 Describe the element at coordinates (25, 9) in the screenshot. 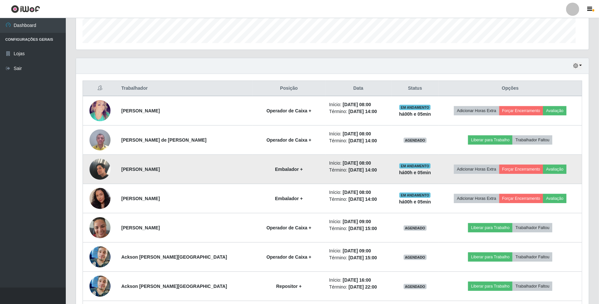

I see `img: CoreUI Logo` at that location.